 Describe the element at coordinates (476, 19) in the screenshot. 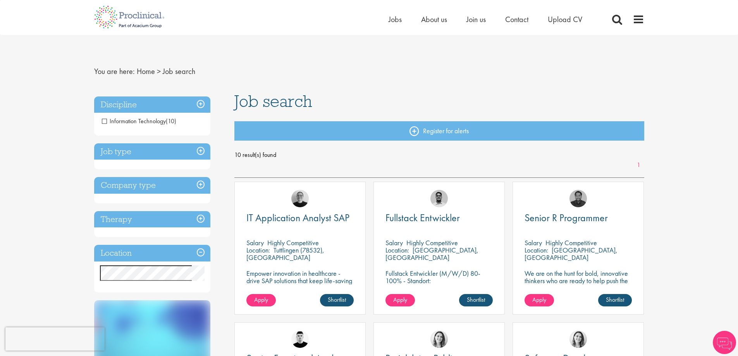

I see `a: Join us` at that location.